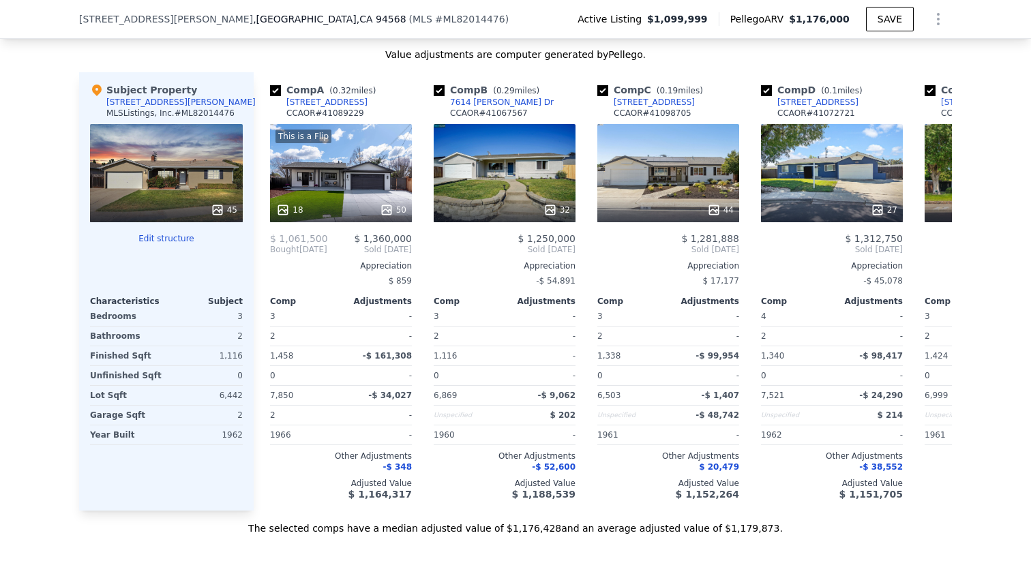  What do you see at coordinates (719, 467) in the screenshot?
I see `span: $ 20,479` at bounding box center [719, 467].